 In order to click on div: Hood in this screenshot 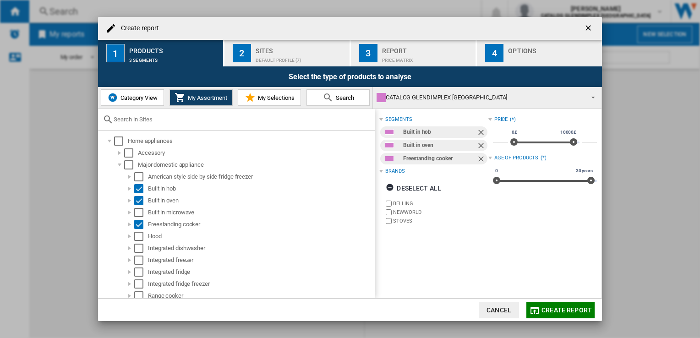, I will do `click(261, 237)`.